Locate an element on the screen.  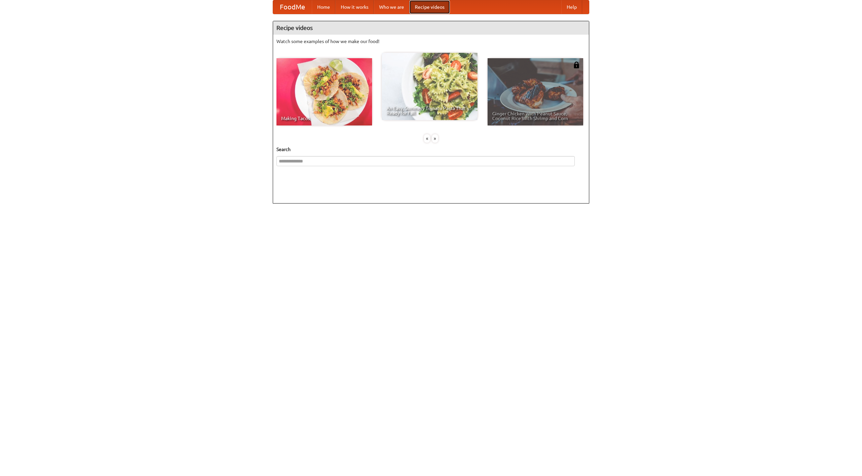
a: An Easy, Summery Tomato Pasta That's Ready for Fall is located at coordinates (430, 87).